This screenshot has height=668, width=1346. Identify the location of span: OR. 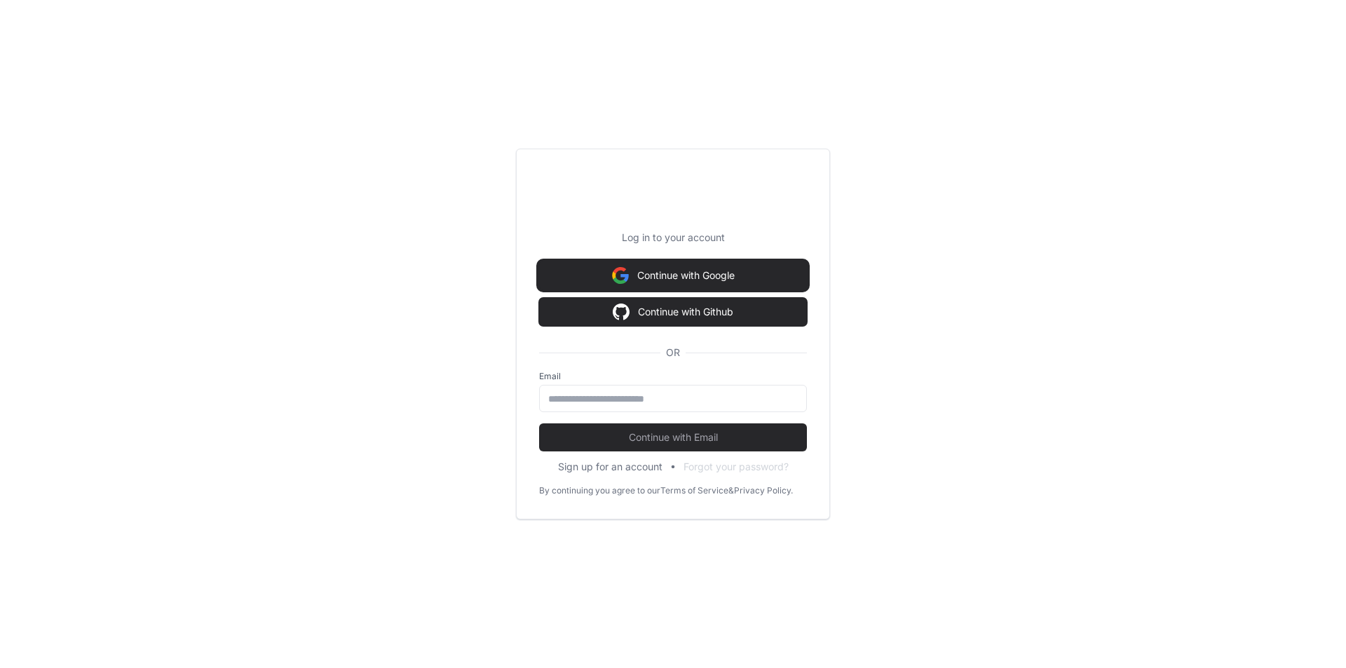
(673, 353).